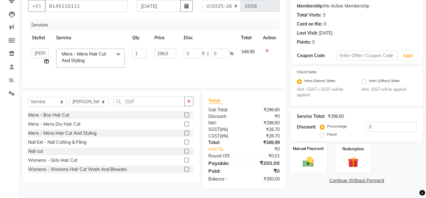  What do you see at coordinates (36, 151) in the screenshot?
I see `div: Nail cut` at bounding box center [36, 151].